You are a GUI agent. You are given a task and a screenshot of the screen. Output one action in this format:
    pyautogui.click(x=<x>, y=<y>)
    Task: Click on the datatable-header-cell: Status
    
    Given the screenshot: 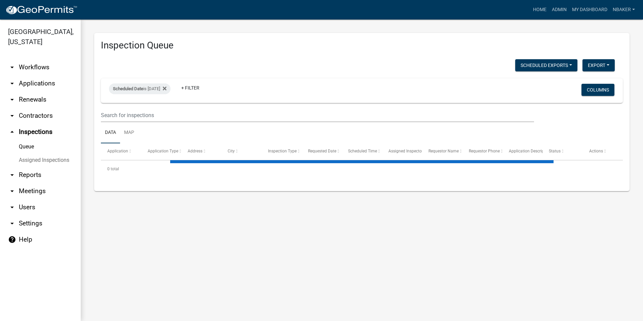 What is the action you would take?
    pyautogui.click(x=563, y=151)
    